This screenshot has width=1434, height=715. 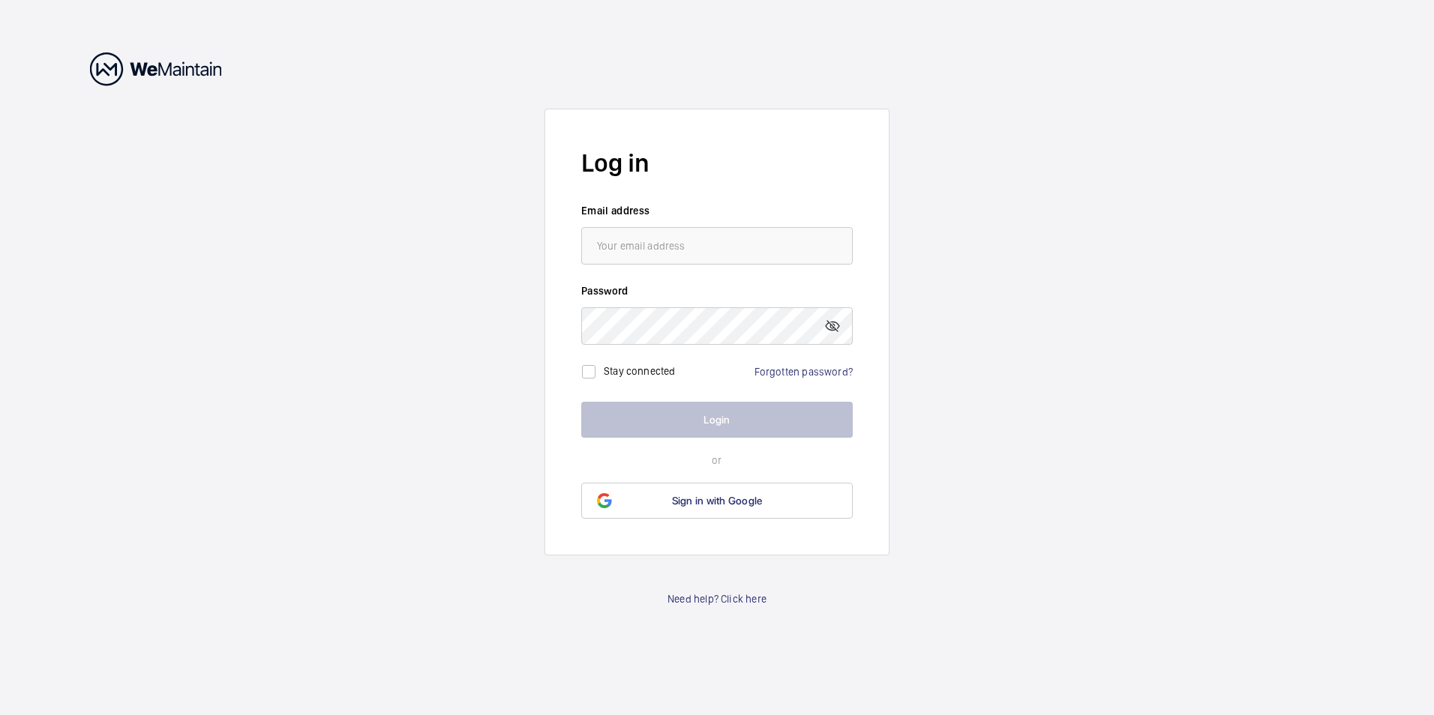 What do you see at coordinates (640, 371) in the screenshot?
I see `label: Stay connected` at bounding box center [640, 371].